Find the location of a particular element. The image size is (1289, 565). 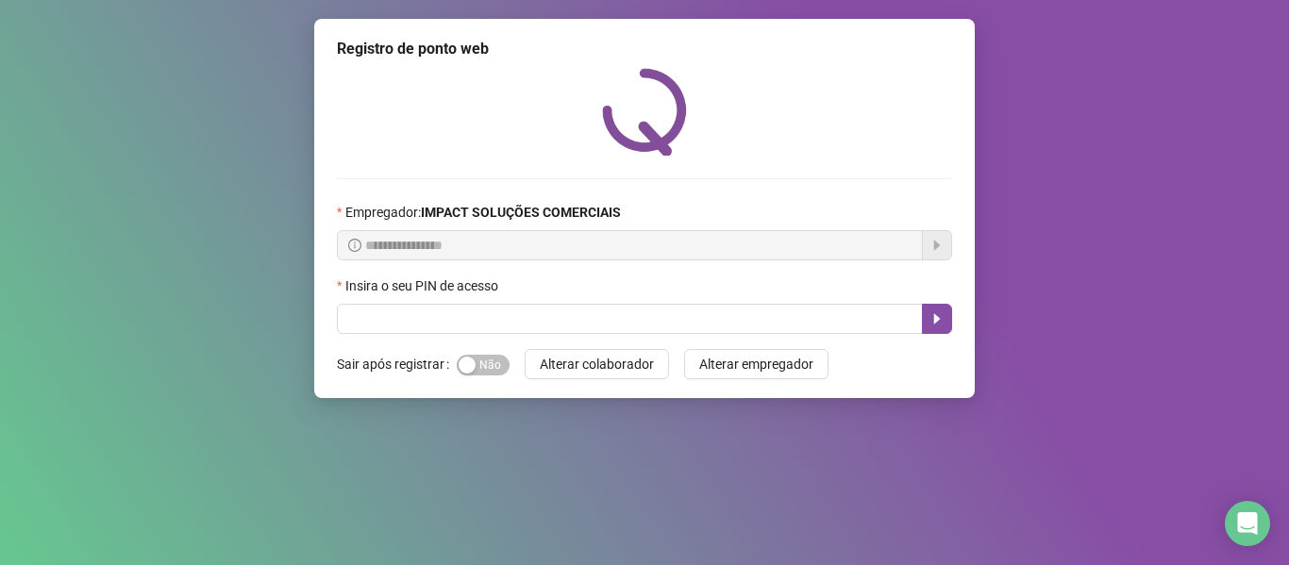

span: Empregador : is located at coordinates (483, 212).